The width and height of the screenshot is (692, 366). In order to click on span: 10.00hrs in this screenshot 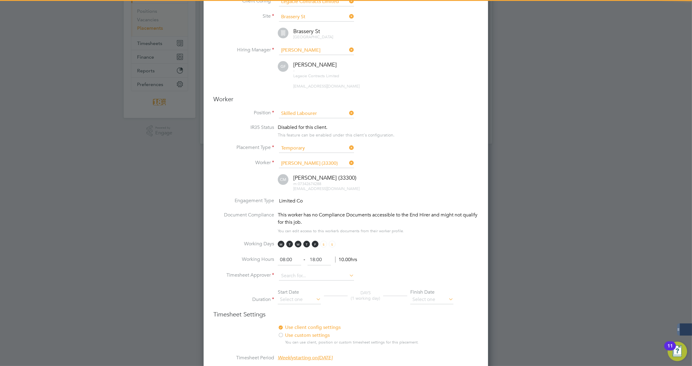, I will do `click(346, 260)`.